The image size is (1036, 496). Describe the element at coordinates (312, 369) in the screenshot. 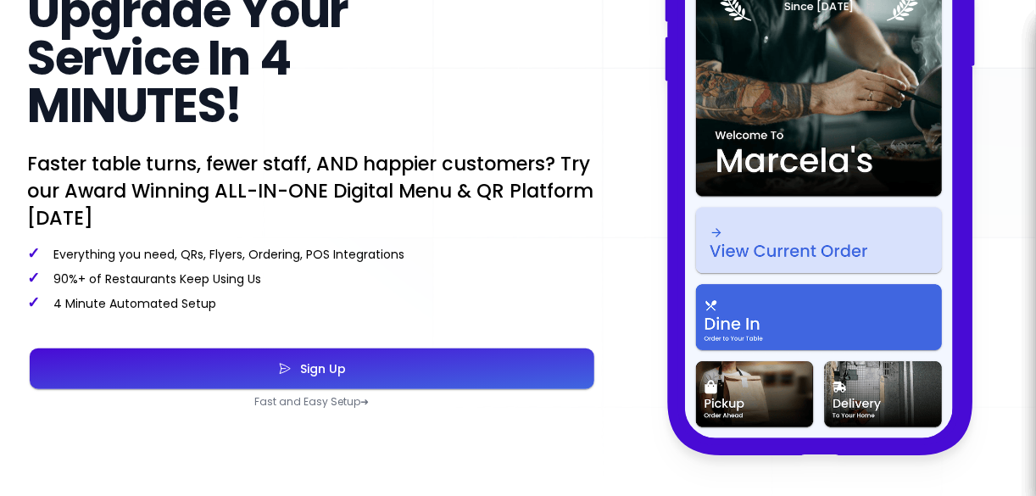

I see `button: Sign Up` at that location.